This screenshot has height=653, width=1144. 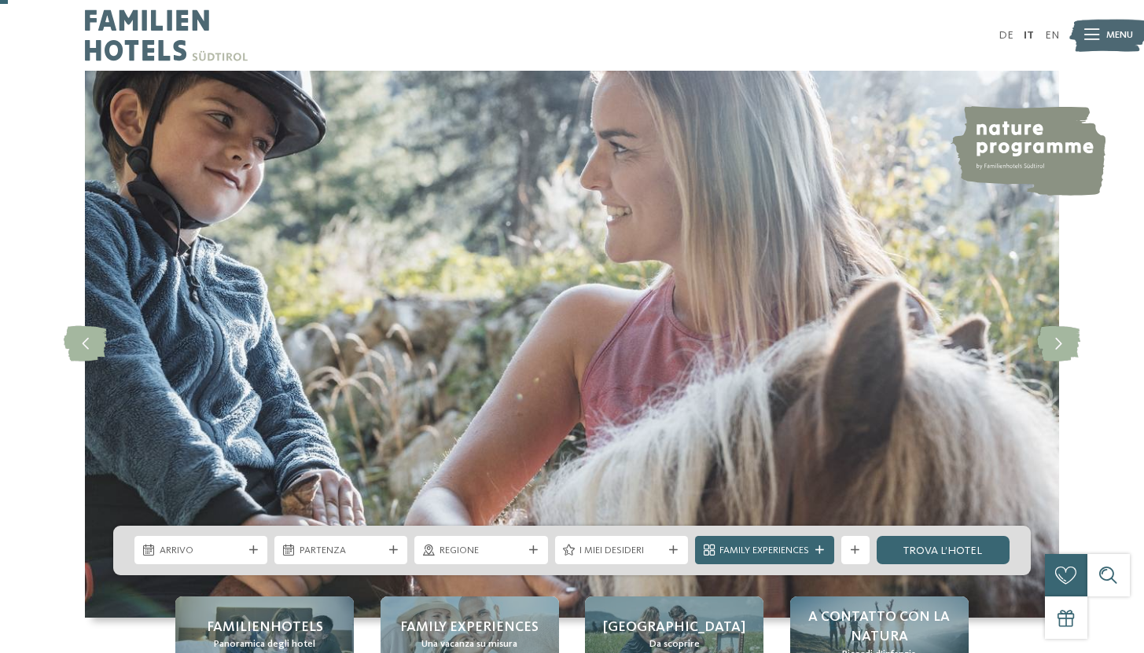 I want to click on a: trova l’hotel, so click(x=943, y=550).